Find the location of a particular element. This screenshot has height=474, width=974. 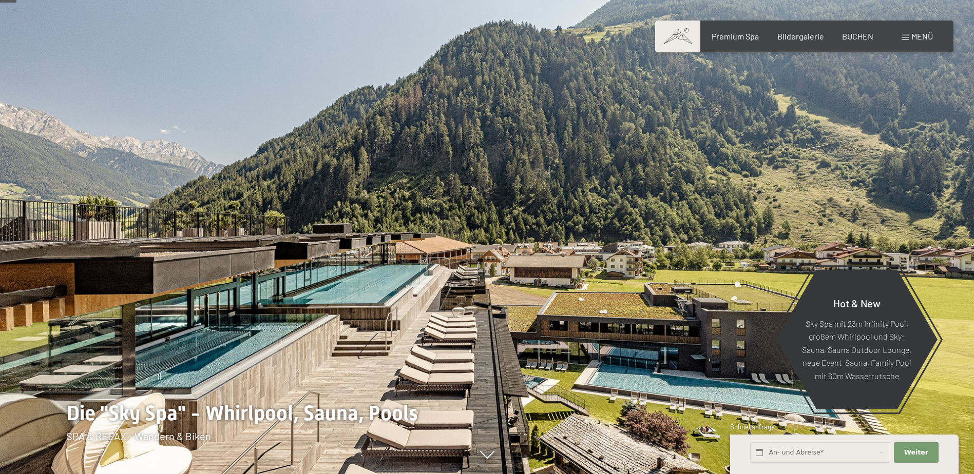

a: BUCHEN is located at coordinates (858, 36).